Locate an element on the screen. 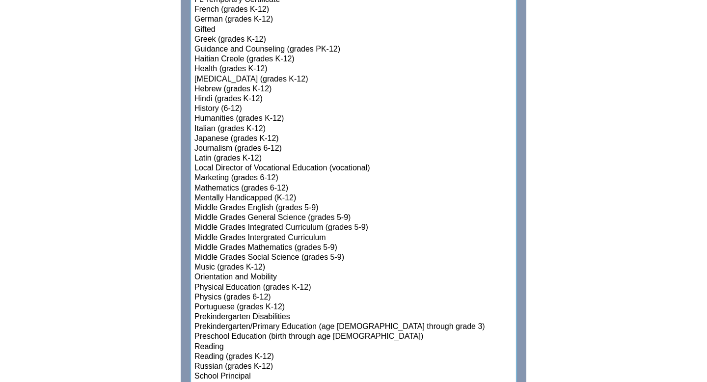  option: School Principal is located at coordinates (354, 377).